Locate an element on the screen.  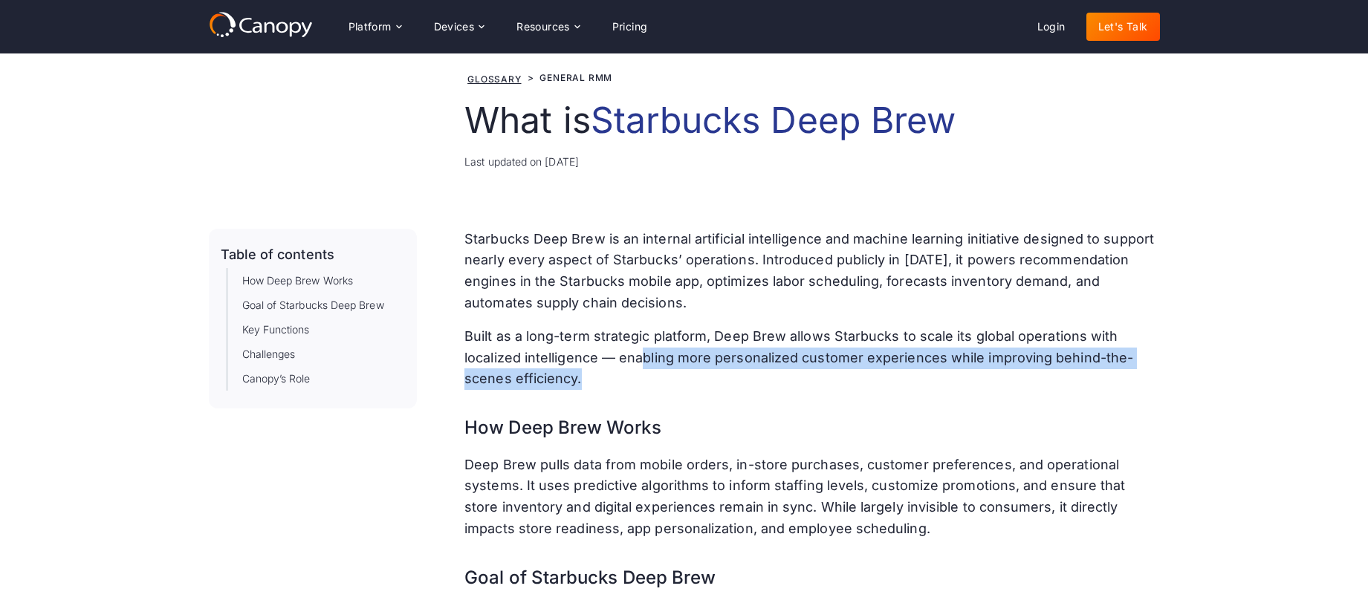
div: Table of contents is located at coordinates (277, 255).